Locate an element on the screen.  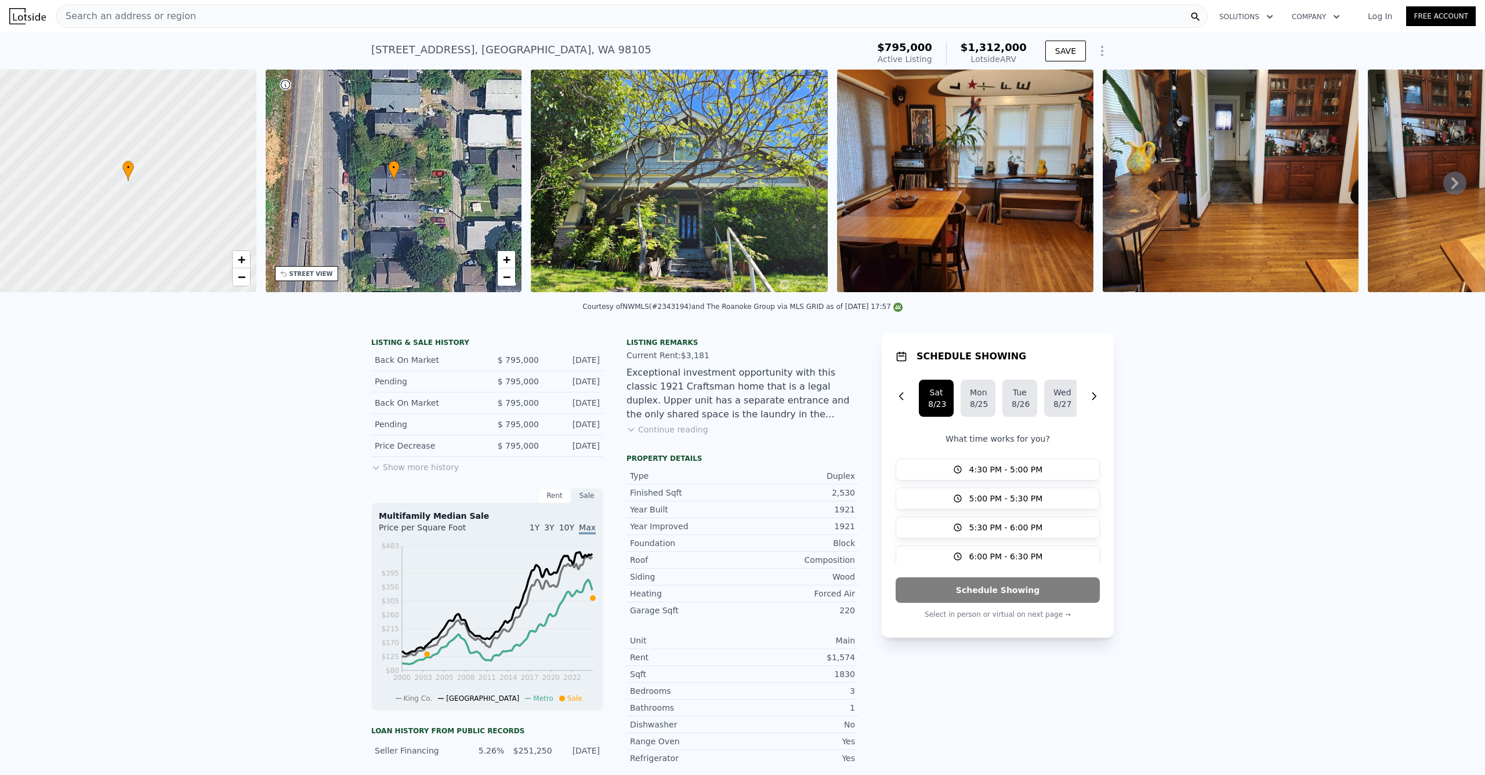
div: Sqft is located at coordinates (686, 674).